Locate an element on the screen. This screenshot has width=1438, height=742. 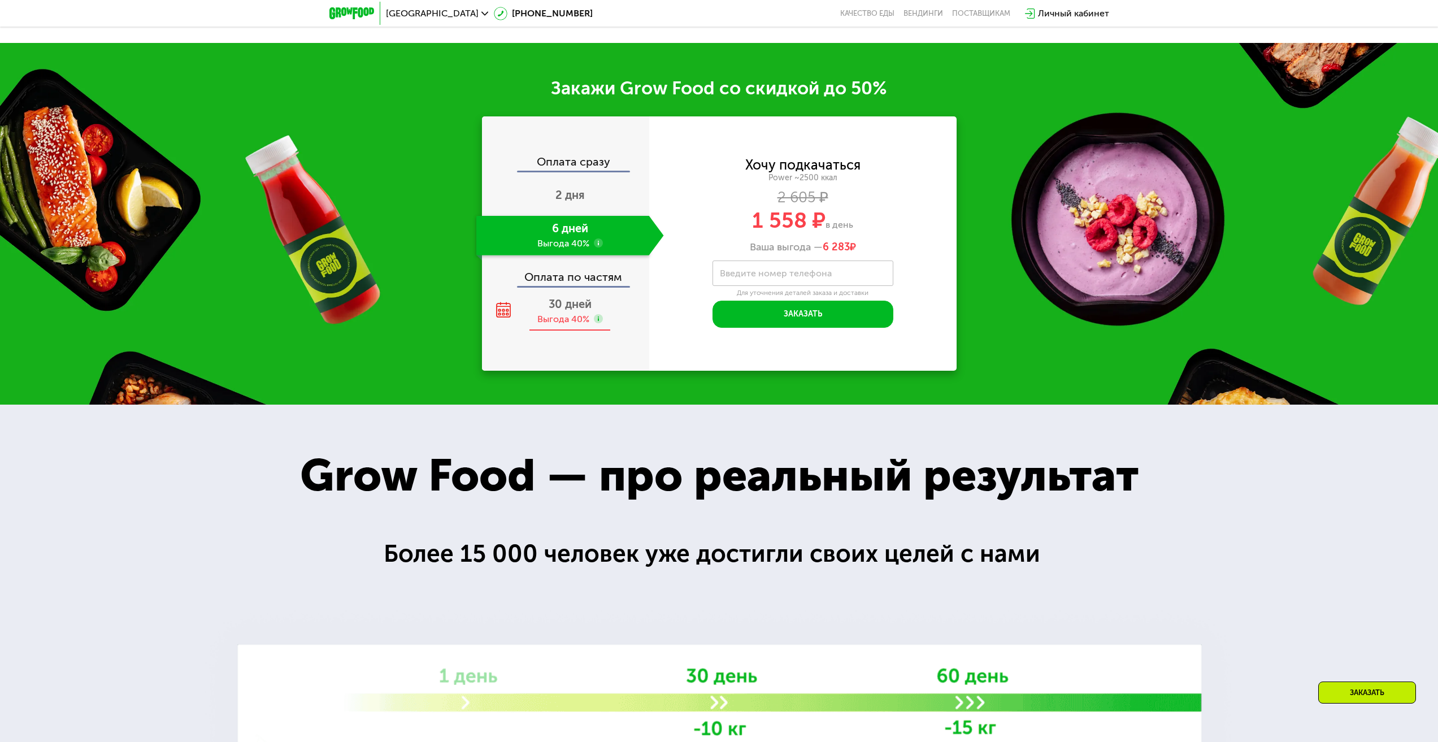
button: Заказать is located at coordinates (803, 314).